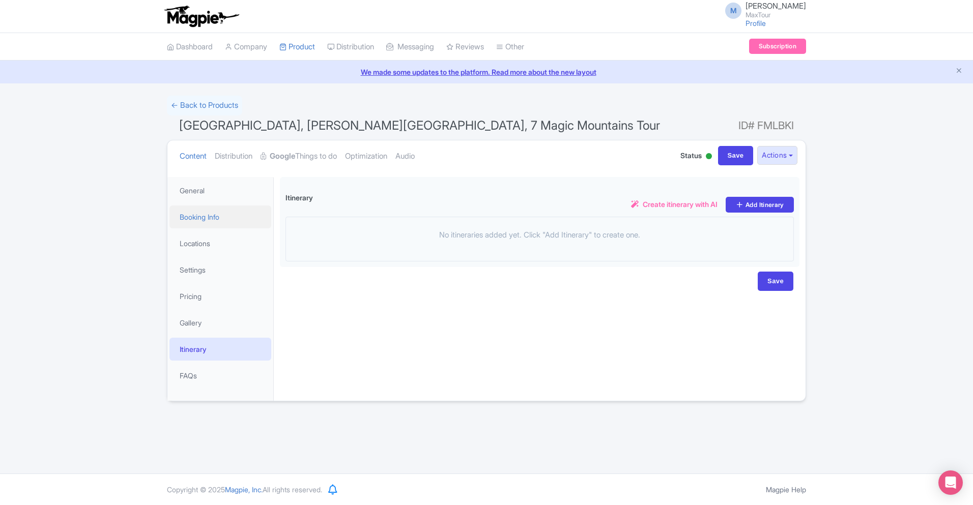  I want to click on a: Reviews, so click(465, 47).